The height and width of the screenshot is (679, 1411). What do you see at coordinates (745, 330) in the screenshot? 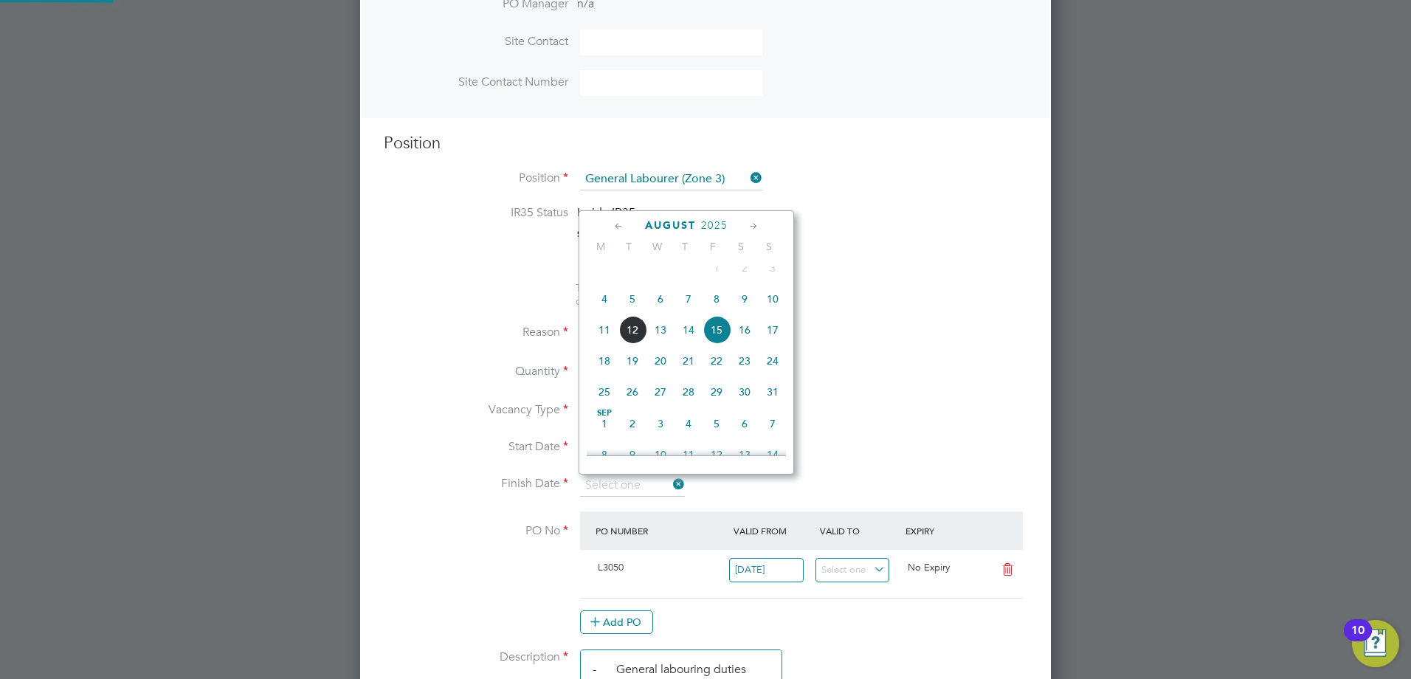
I see `span: 16` at bounding box center [745, 330].